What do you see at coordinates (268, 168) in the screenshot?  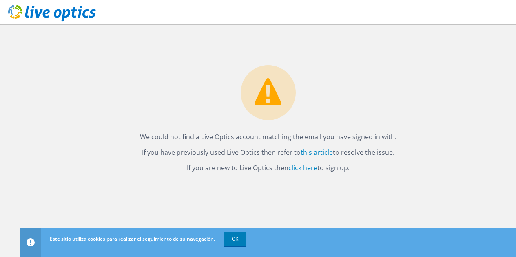 I see `p: If you are new to Live Optics then to sign up.` at bounding box center [268, 168].